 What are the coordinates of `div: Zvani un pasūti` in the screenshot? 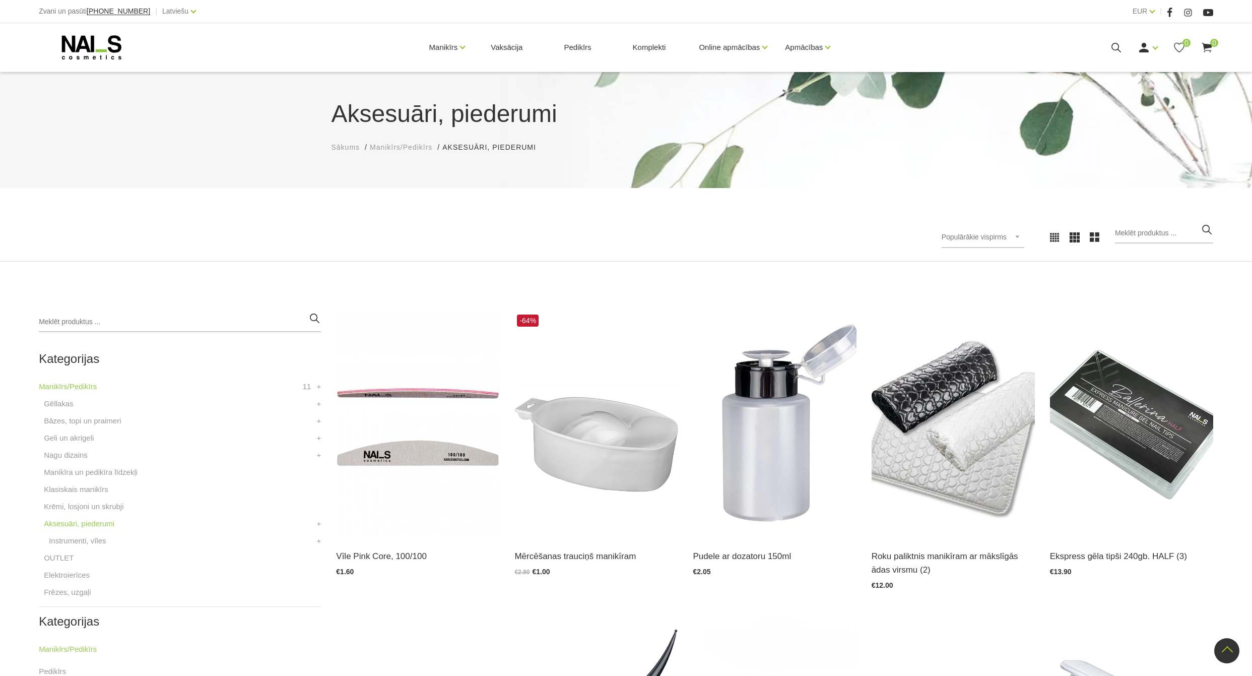 It's located at (94, 11).